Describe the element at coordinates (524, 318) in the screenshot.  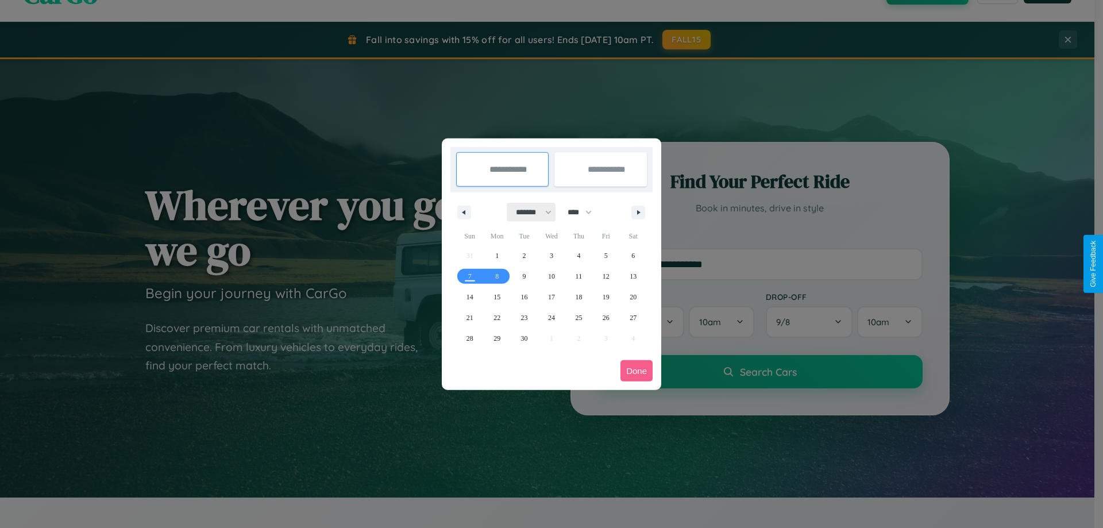
I see `button: 23` at that location.